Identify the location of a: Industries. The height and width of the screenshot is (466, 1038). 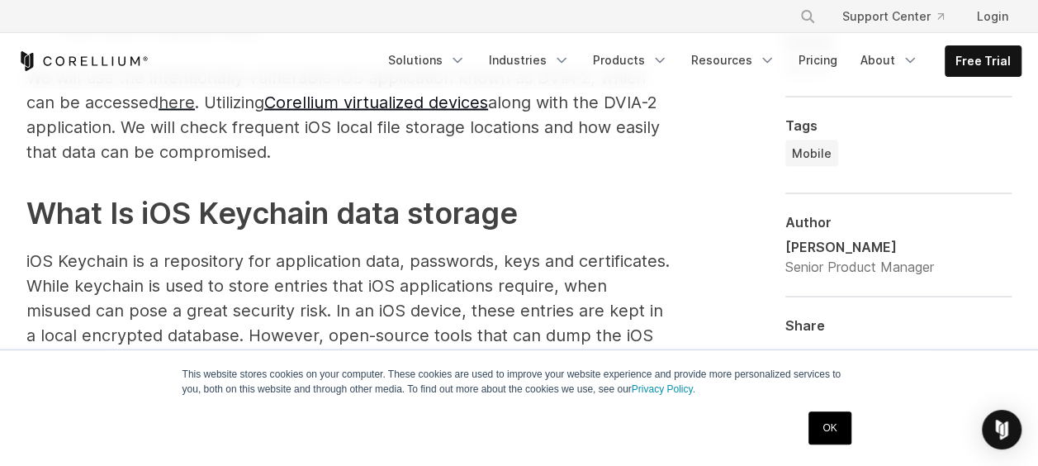
(529, 60).